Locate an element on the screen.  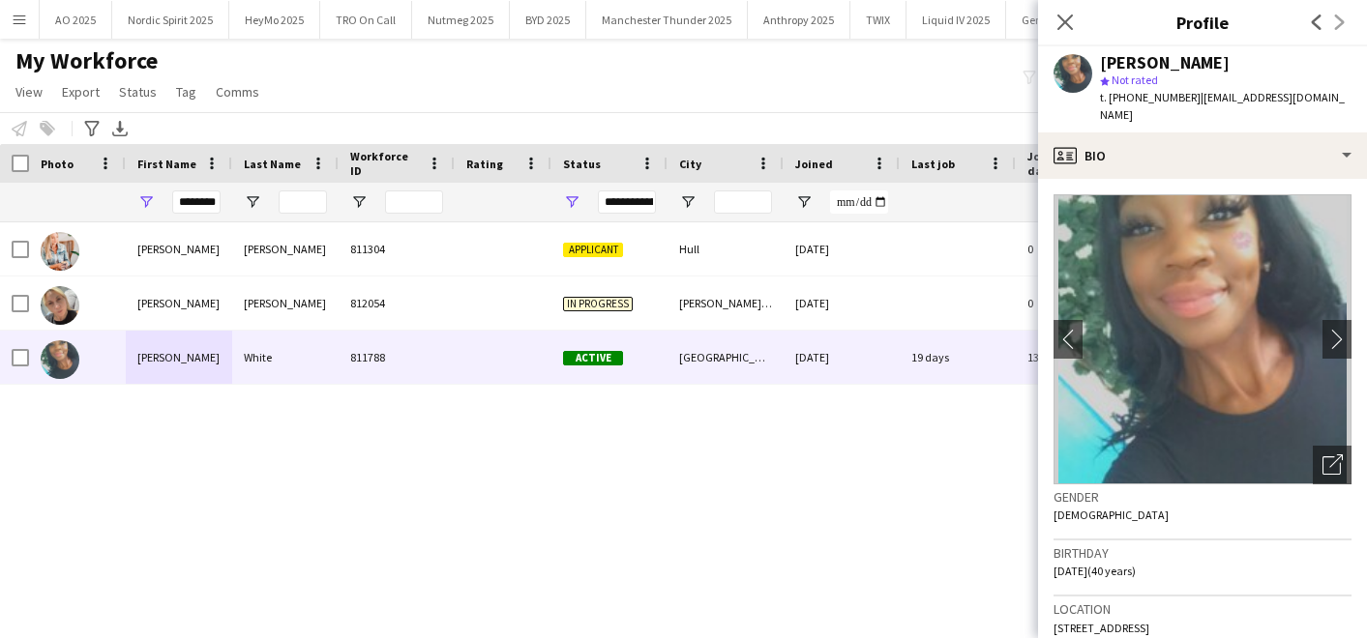
img: Crew avatar or photo is located at coordinates (1202, 339).